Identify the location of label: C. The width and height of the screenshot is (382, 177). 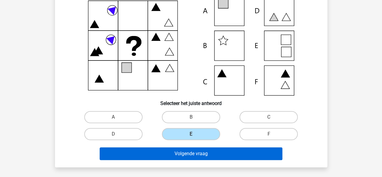
(269, 117).